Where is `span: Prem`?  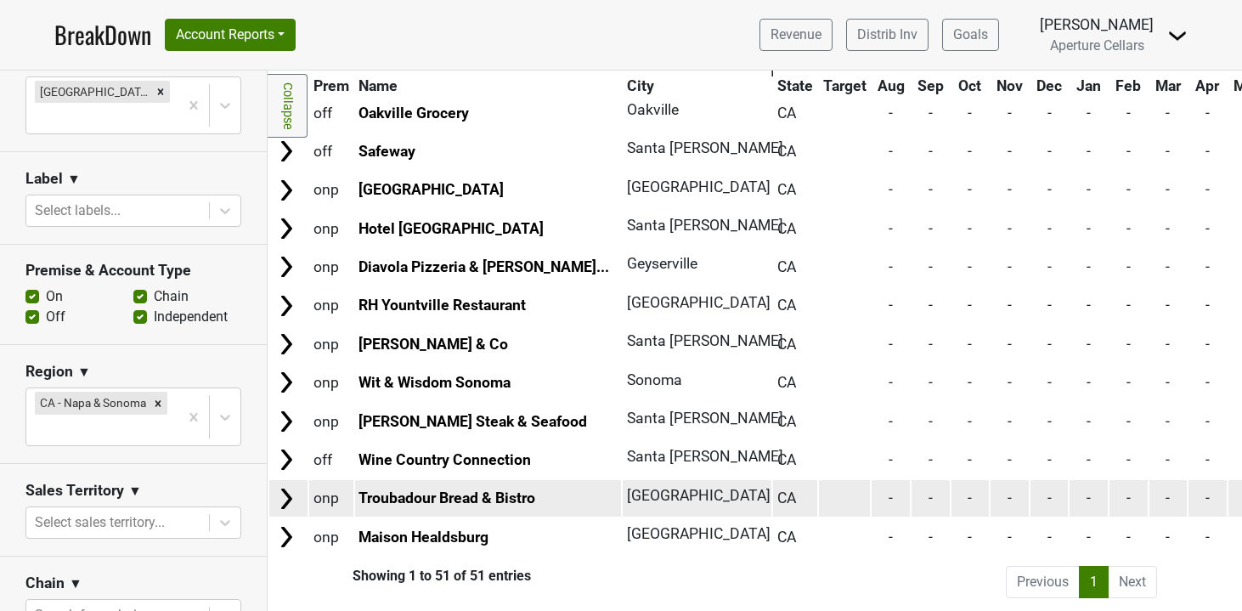 span: Prem is located at coordinates (331, 86).